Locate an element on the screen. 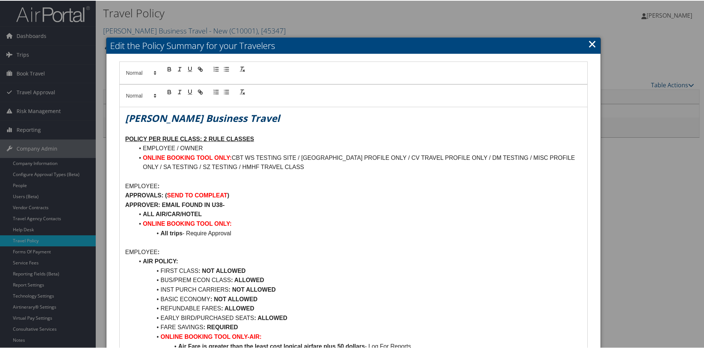  li: EARLY BIRD/PURCHASED SEATS is located at coordinates (358, 317).